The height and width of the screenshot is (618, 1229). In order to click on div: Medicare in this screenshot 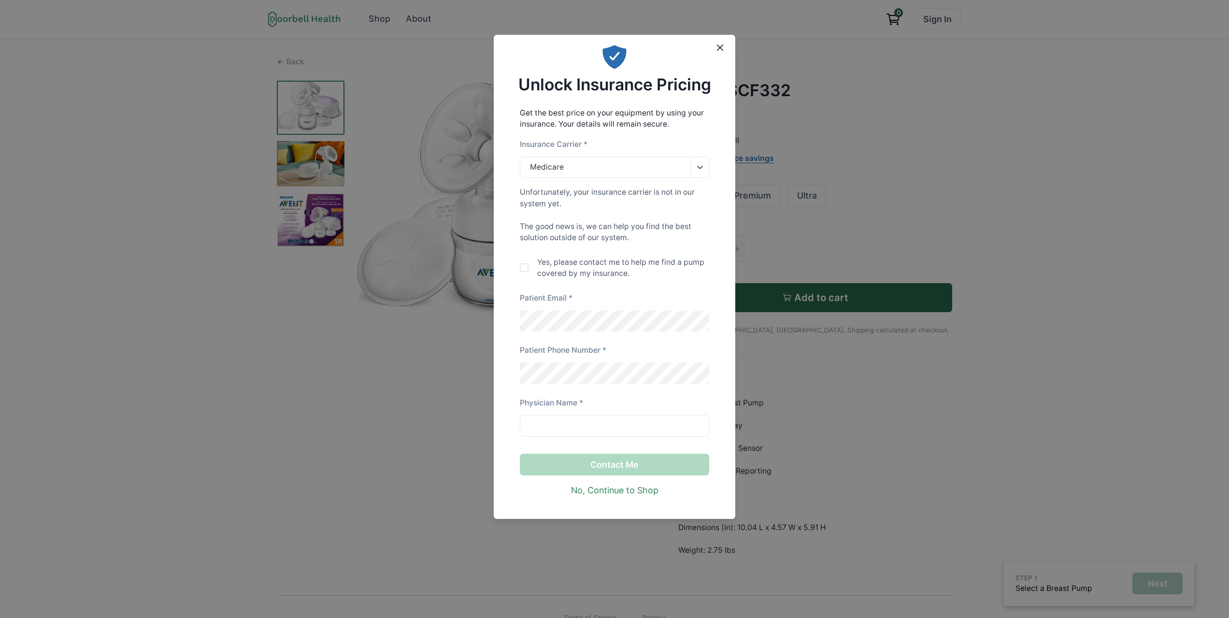, I will do `click(547, 167)`.